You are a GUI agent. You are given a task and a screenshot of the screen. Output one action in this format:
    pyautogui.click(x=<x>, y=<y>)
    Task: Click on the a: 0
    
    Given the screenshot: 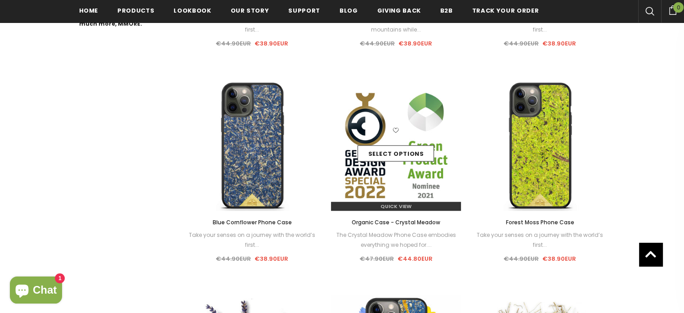 What is the action you would take?
    pyautogui.click(x=673, y=9)
    